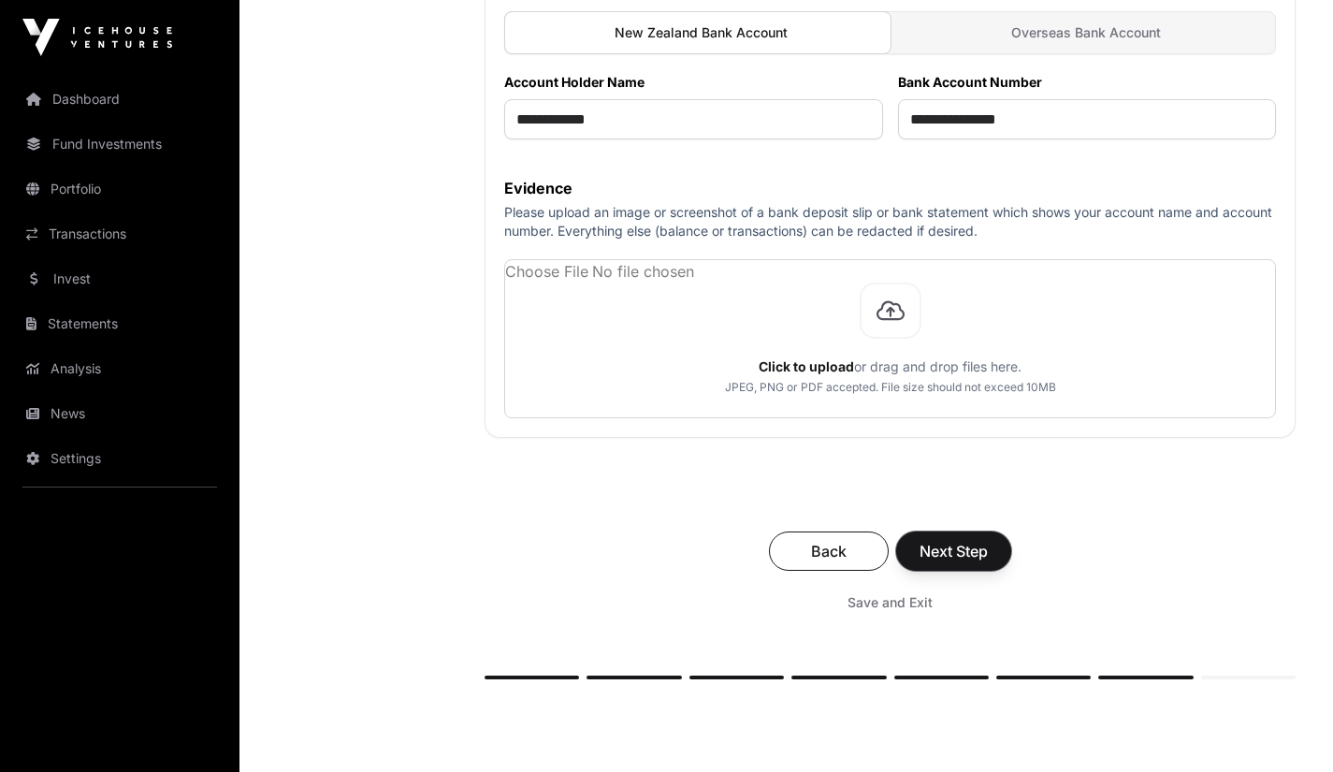 This screenshot has width=1333, height=772. What do you see at coordinates (120, 99) in the screenshot?
I see `a: Dashboard` at bounding box center [120, 99].